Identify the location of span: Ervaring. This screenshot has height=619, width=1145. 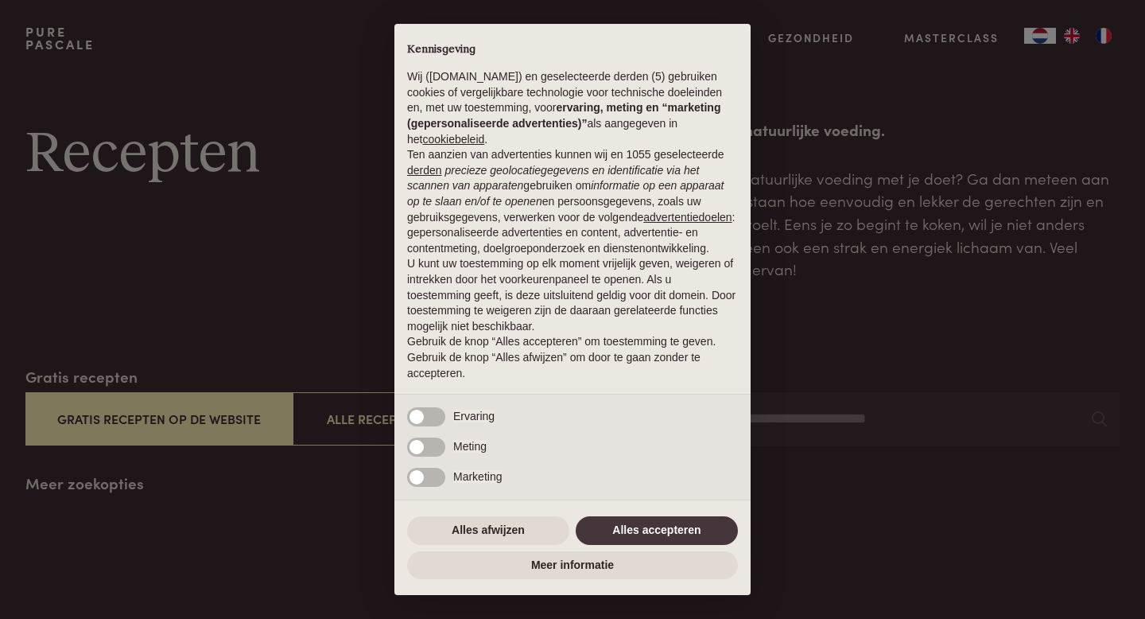
(474, 416).